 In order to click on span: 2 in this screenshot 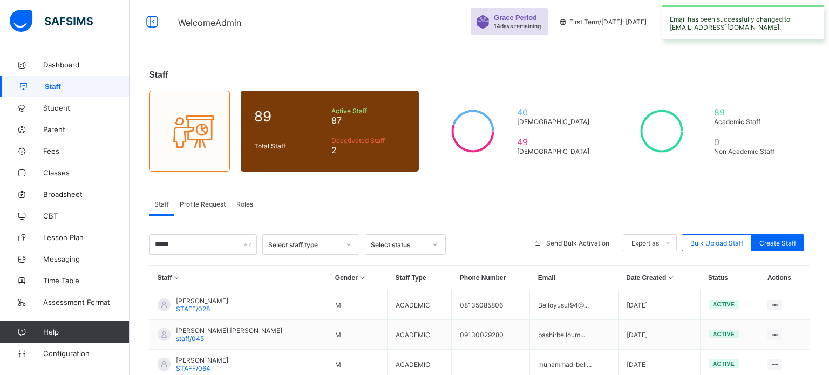, I will do `click(368, 150)`.